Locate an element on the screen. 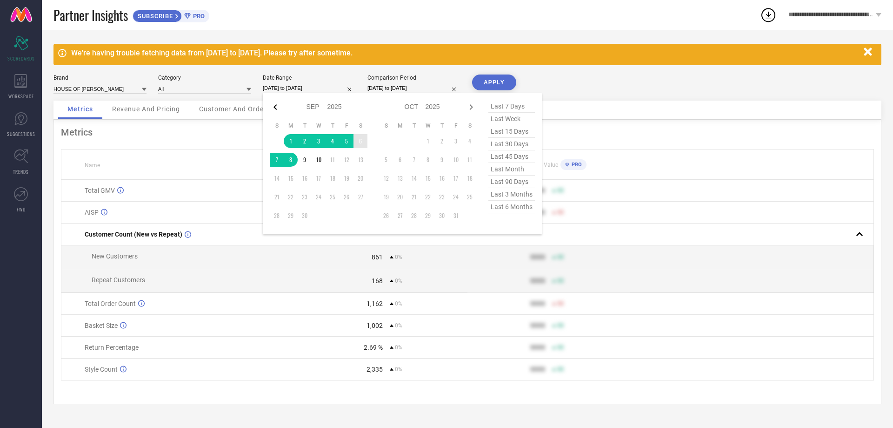 This screenshot has width=893, height=428. td: Wed Oct 22 2025 is located at coordinates (428, 197).